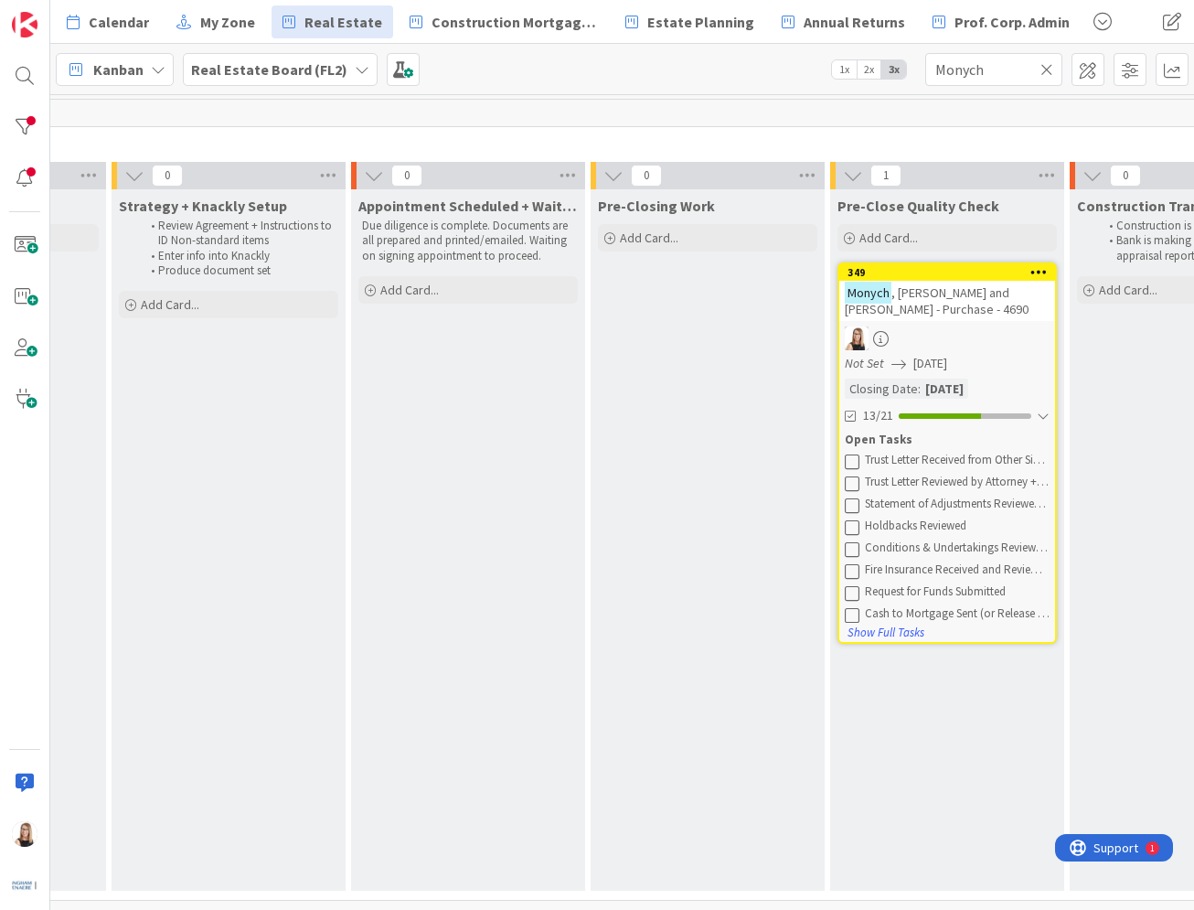  What do you see at coordinates (957, 482) in the screenshot?
I see `div: Trust Letter Reviewed by Attorney + Strategy Updated` at bounding box center [957, 482].